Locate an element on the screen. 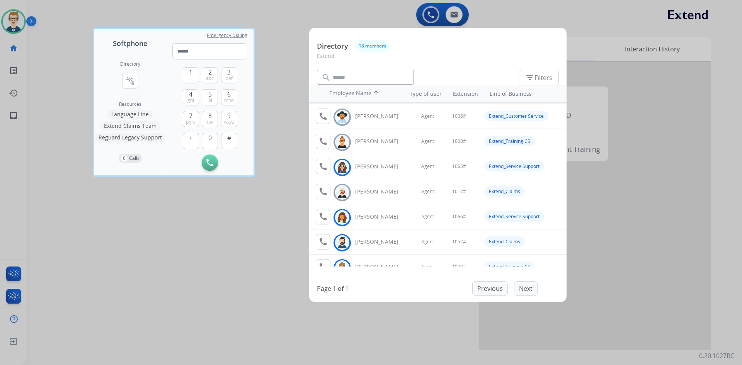 This screenshot has width=742, height=365. span: 3 is located at coordinates (229, 72).